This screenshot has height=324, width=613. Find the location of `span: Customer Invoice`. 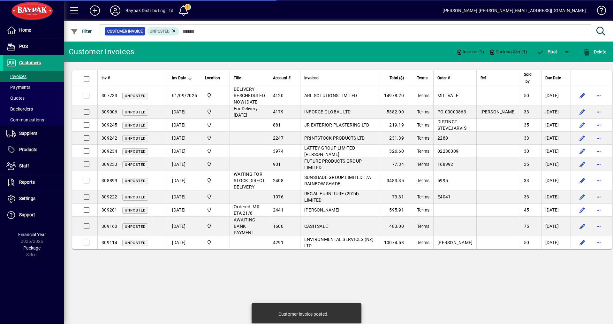

span: Customer Invoice is located at coordinates (125, 31).